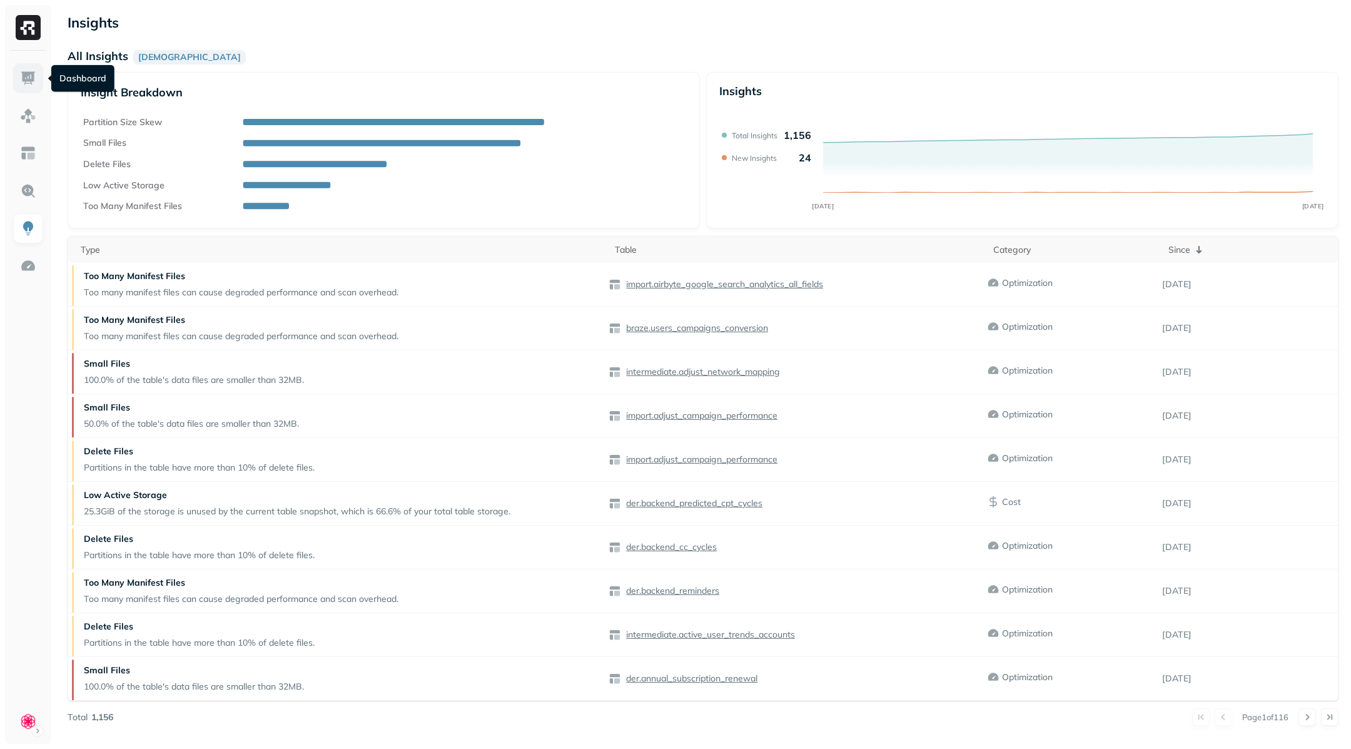  I want to click on a: intermediate.active_user_trends_accounts, so click(708, 634).